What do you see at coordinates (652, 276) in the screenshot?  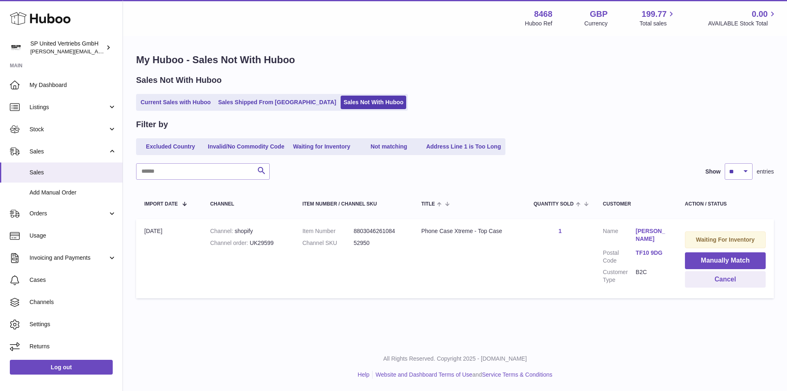 I see `dd: B2C` at bounding box center [652, 276].